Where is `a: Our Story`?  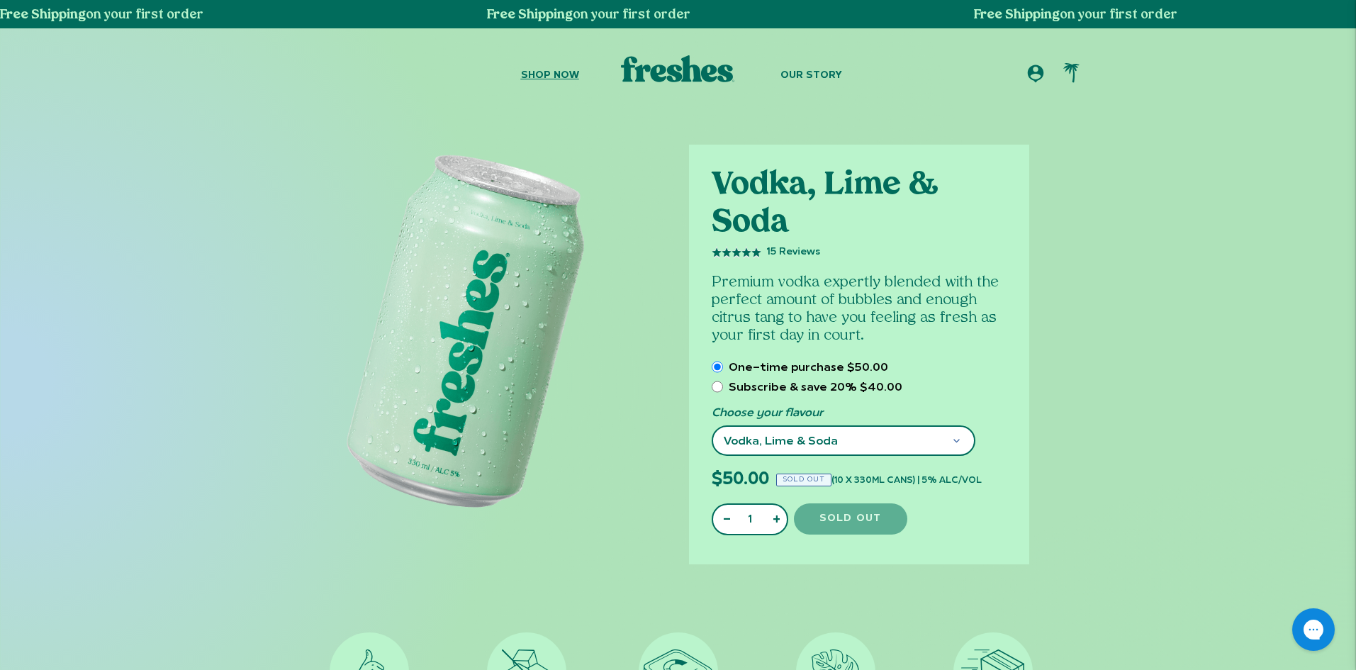 a: Our Story is located at coordinates (811, 75).